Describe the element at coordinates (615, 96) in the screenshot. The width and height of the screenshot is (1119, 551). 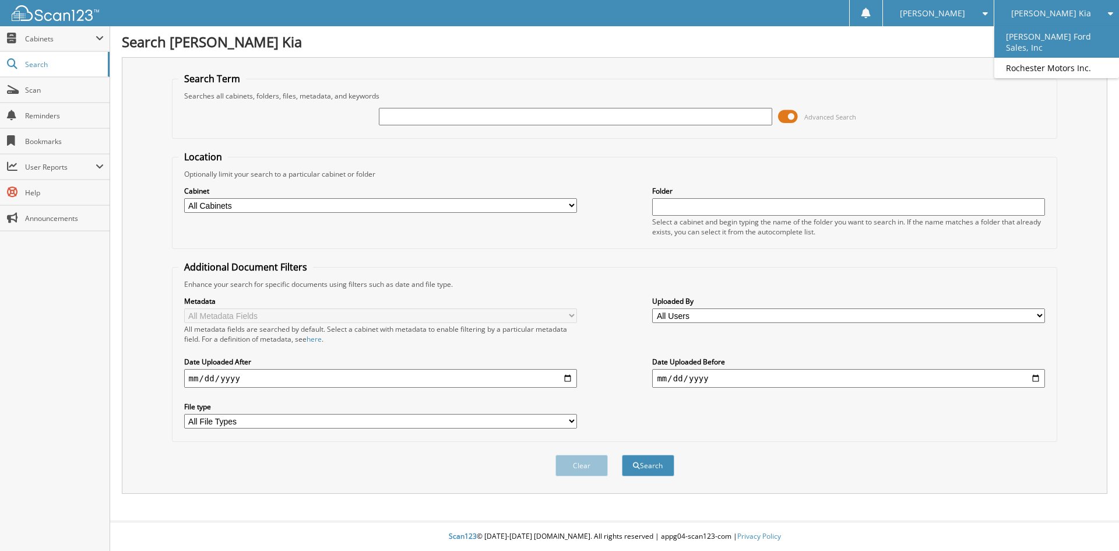
I see `div: Searches all cabinets, folders, files, metadata, and keywords` at that location.